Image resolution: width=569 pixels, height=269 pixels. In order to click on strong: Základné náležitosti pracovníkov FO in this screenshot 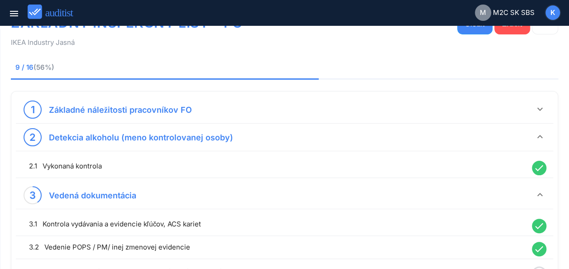, I will do `click(120, 110)`.